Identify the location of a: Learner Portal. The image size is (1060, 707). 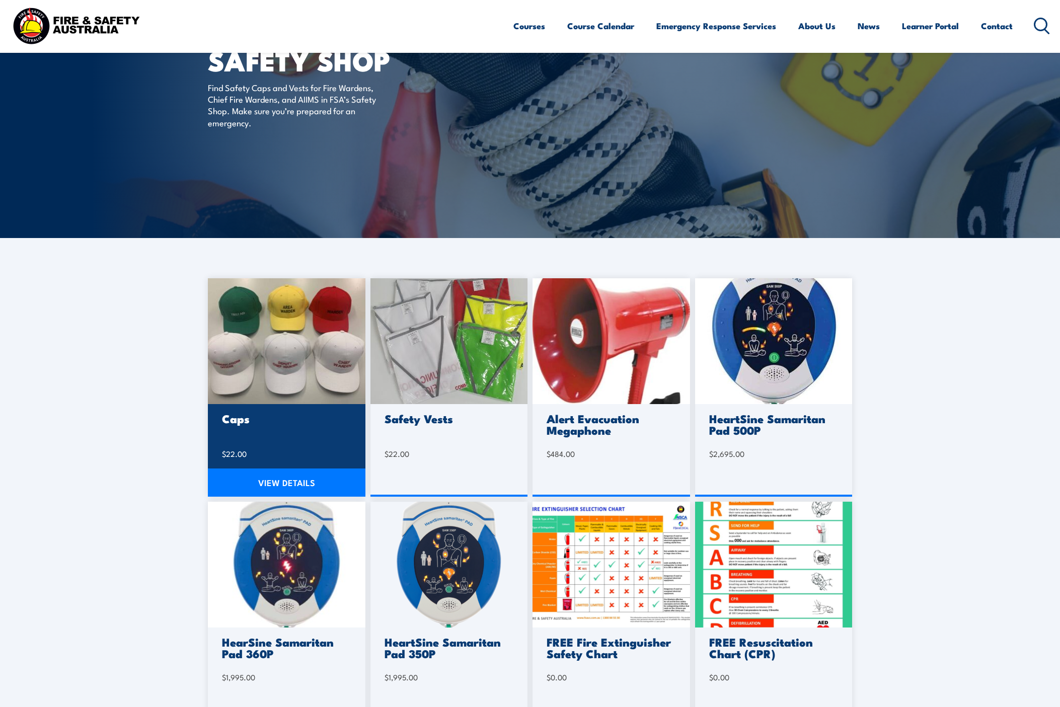
(930, 26).